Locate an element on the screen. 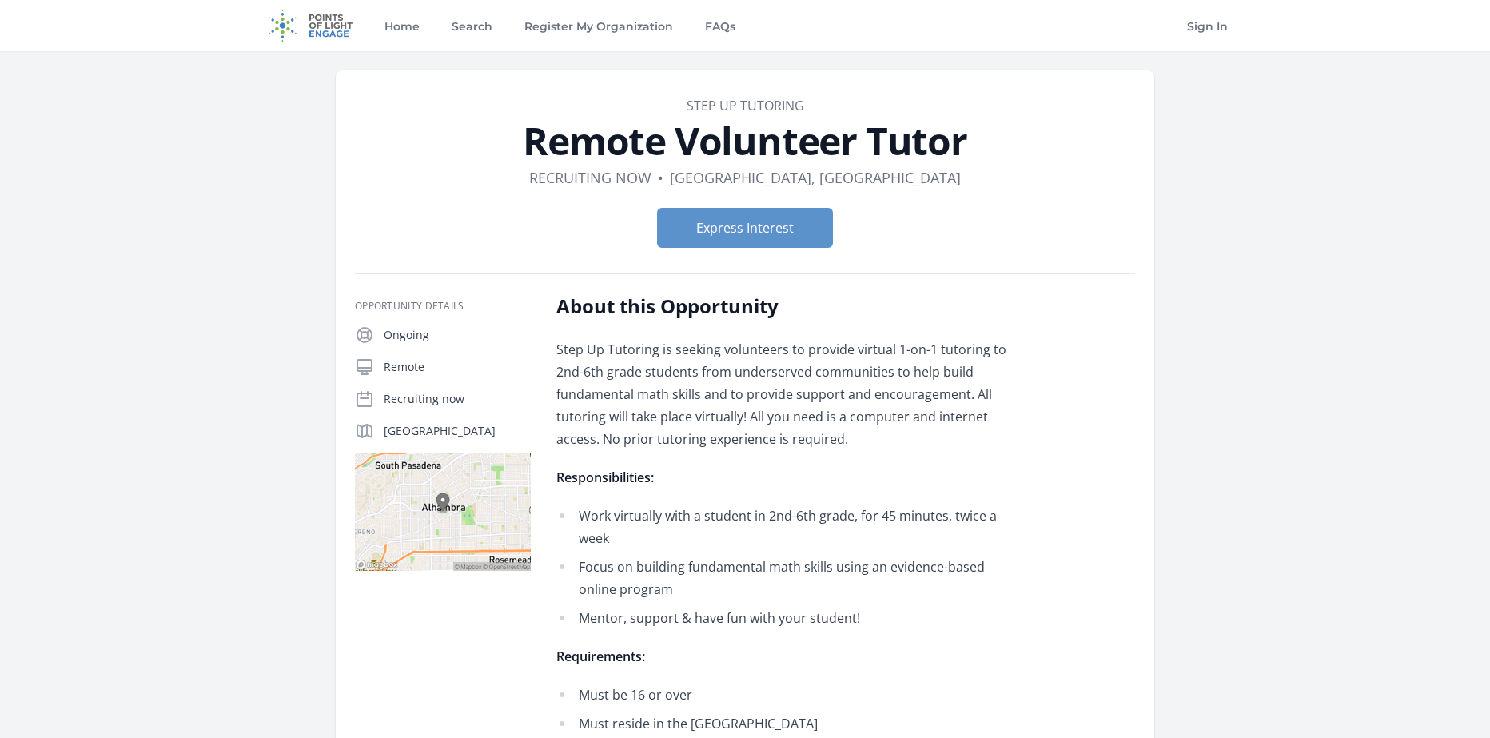 The height and width of the screenshot is (738, 1490). li: Mentor, support & have fun with your student! is located at coordinates (790, 618).